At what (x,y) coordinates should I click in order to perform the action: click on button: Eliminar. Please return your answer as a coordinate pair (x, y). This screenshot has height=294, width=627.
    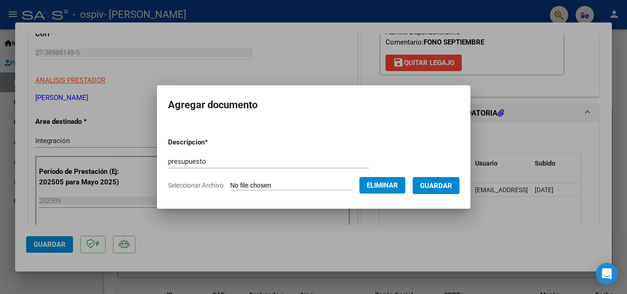
    Looking at the image, I should click on (382, 185).